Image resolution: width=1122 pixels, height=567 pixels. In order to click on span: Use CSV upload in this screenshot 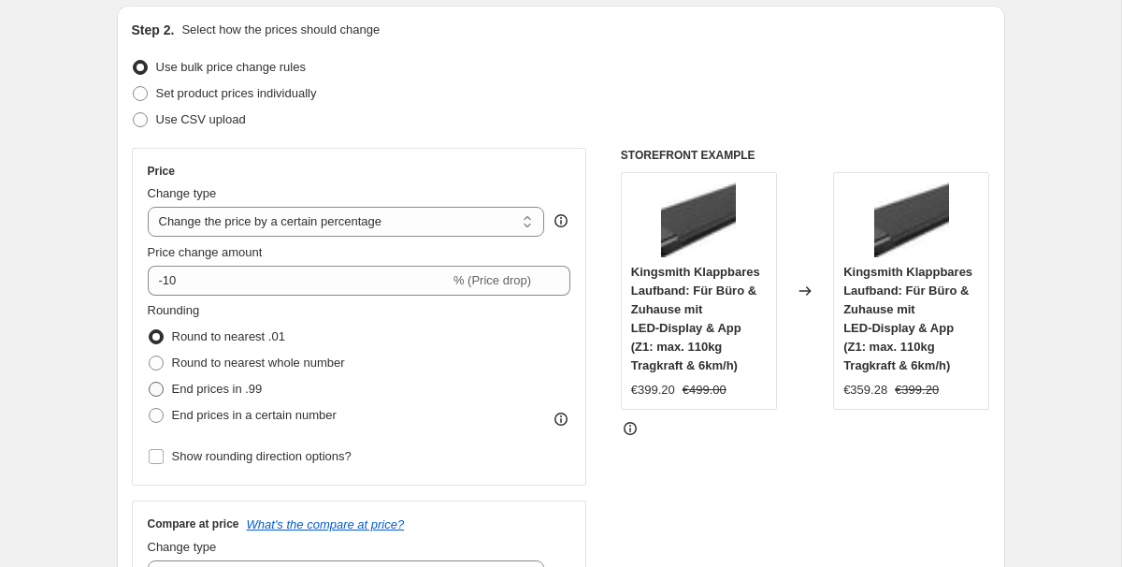, I will do `click(201, 119)`.